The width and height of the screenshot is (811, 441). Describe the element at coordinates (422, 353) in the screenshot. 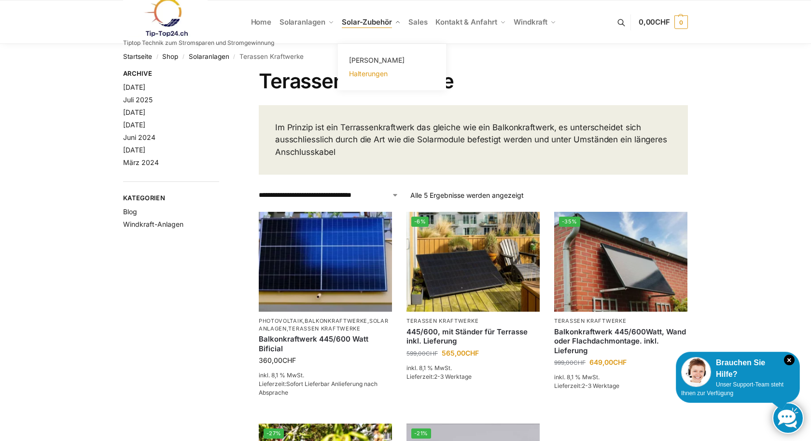

I see `bdi: 599,00` at that location.